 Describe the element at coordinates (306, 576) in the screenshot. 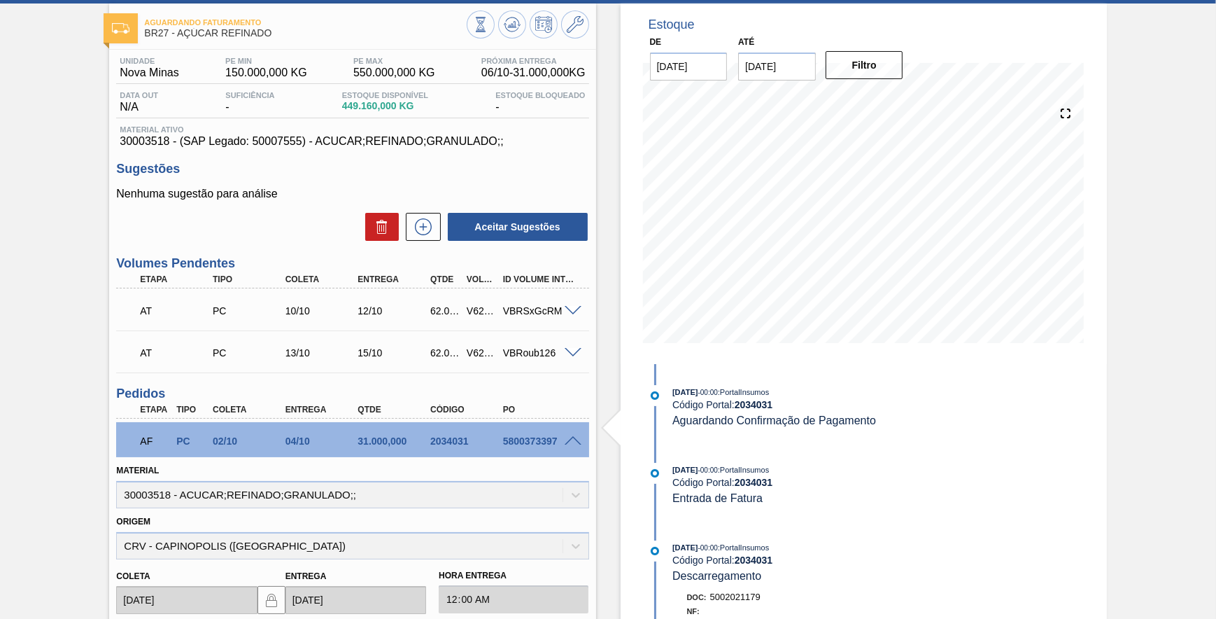

I see `label: Entrega` at that location.